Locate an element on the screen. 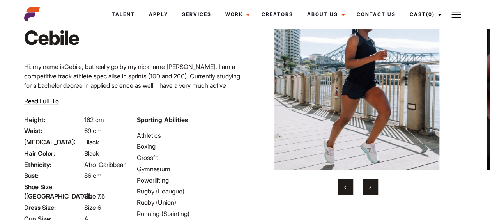 This screenshot has height=220, width=490. span: Next is located at coordinates (370, 187).